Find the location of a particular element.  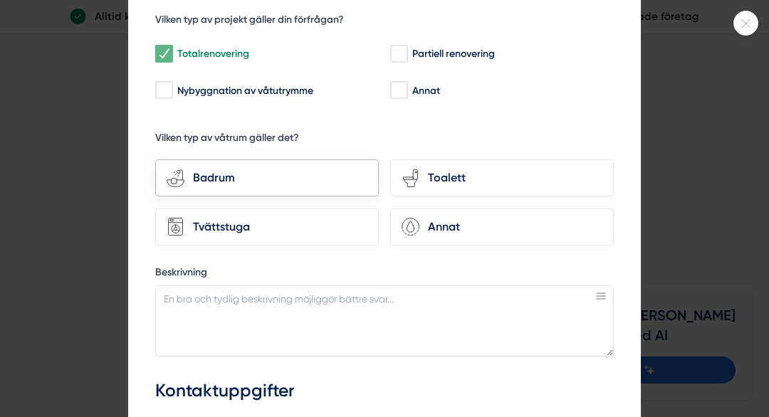

h5: Vilken typ av våtrum gäller det? is located at coordinates (227, 140).